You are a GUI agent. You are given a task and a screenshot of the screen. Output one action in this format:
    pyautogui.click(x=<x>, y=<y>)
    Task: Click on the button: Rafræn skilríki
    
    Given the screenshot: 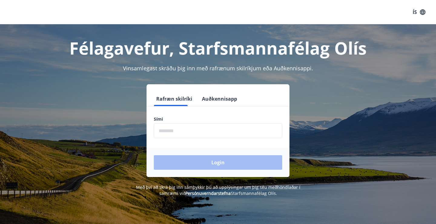 What is the action you would take?
    pyautogui.click(x=174, y=99)
    